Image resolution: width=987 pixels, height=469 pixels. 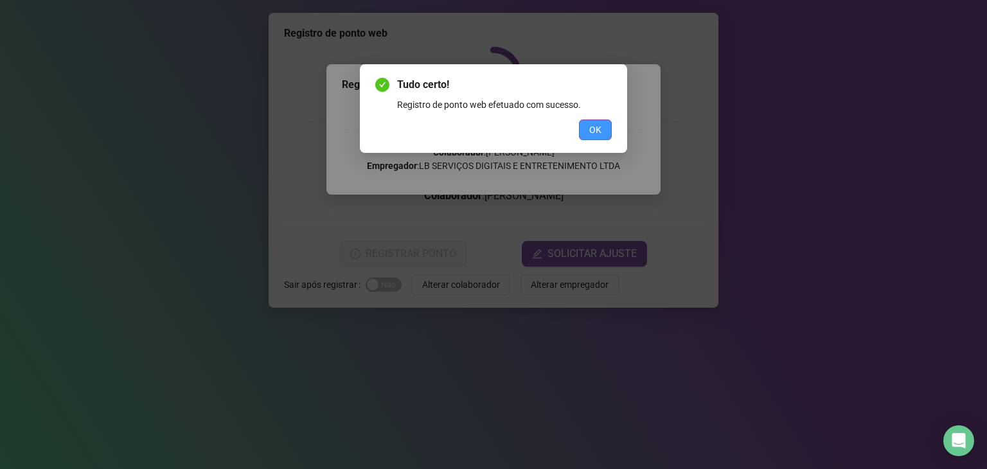 What do you see at coordinates (505, 105) in the screenshot?
I see `div: Registro de ponto web efetuado com sucesso.` at bounding box center [505, 105].